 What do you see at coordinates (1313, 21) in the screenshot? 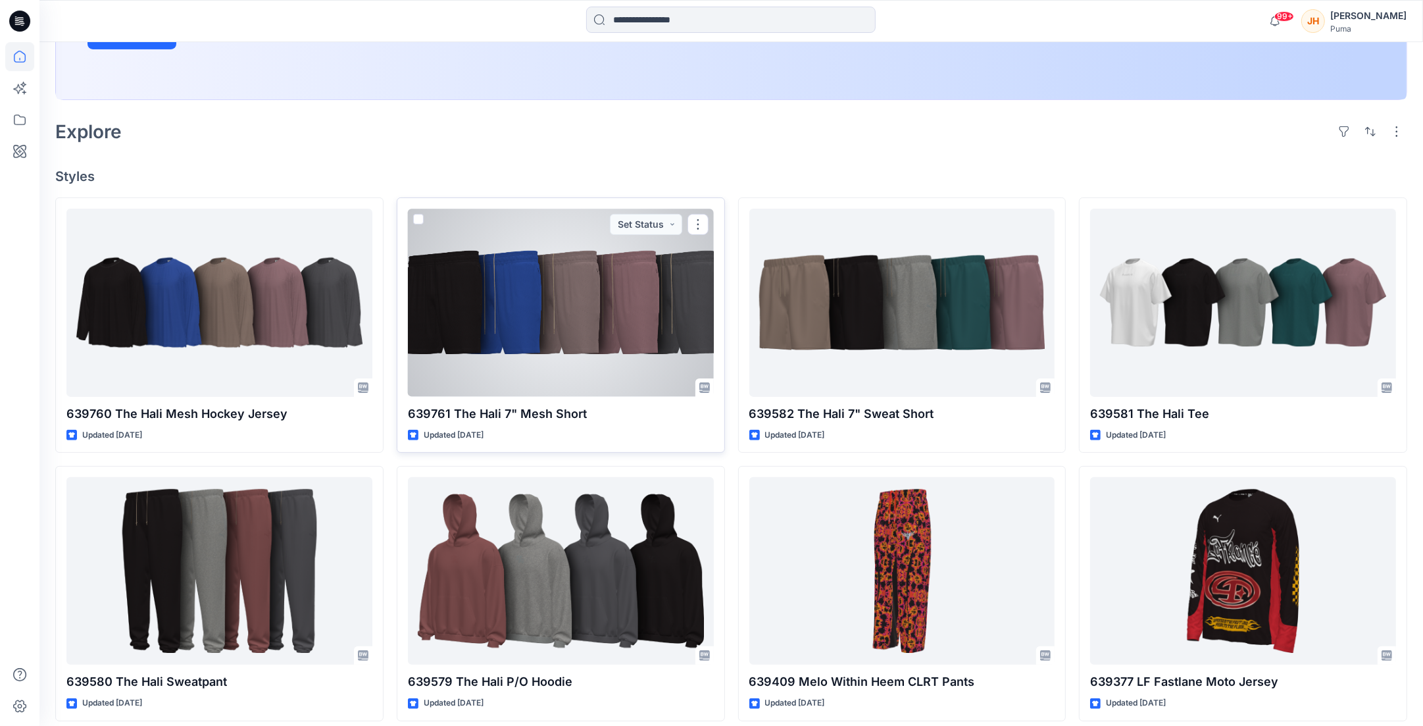
I see `div: JH` at bounding box center [1313, 21].